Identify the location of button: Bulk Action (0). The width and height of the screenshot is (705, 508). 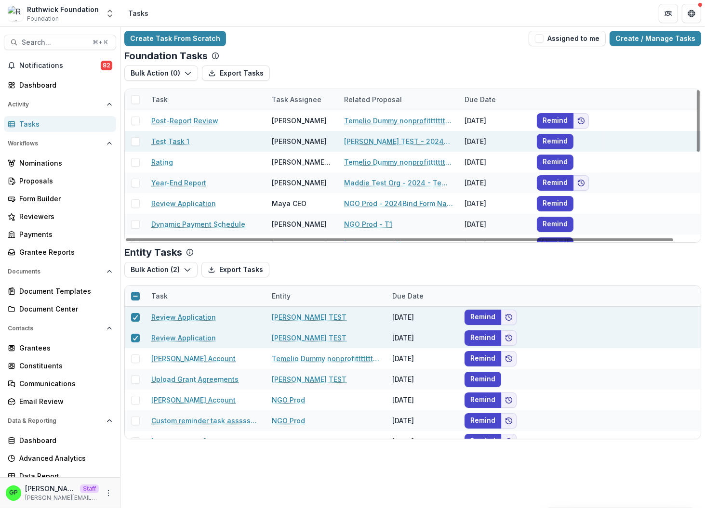
(161, 73).